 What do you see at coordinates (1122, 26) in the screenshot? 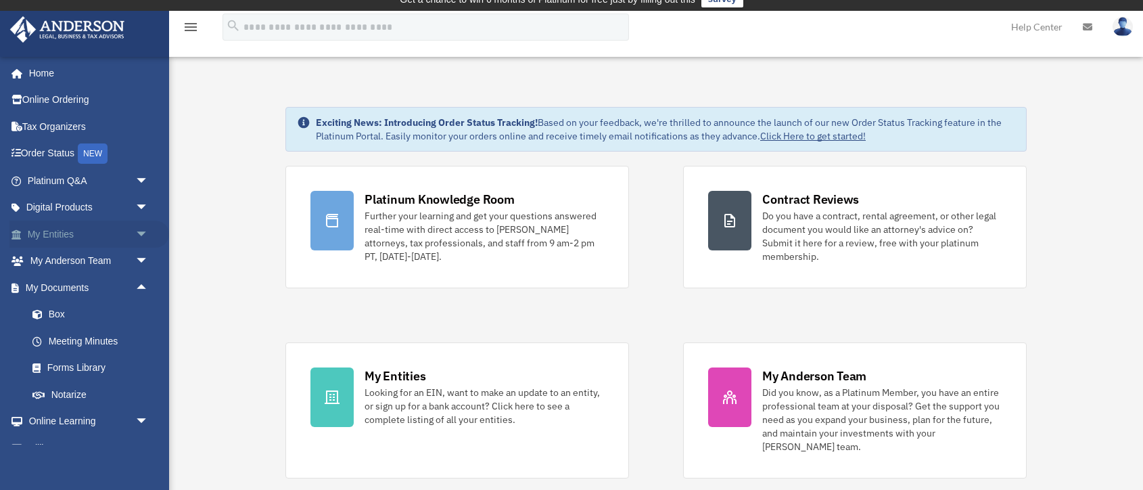
I see `img: User Pic` at bounding box center [1122, 26].